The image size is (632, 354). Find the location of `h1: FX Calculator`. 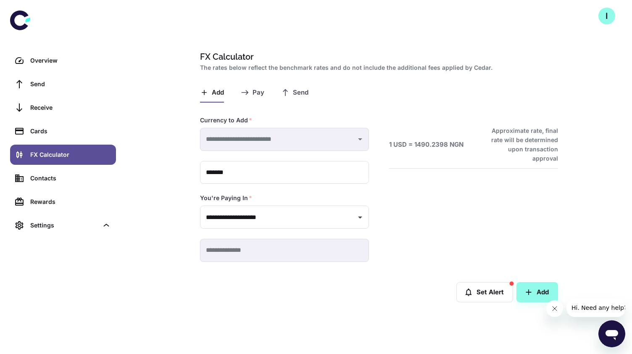

h1: FX Calculator is located at coordinates (378, 57).